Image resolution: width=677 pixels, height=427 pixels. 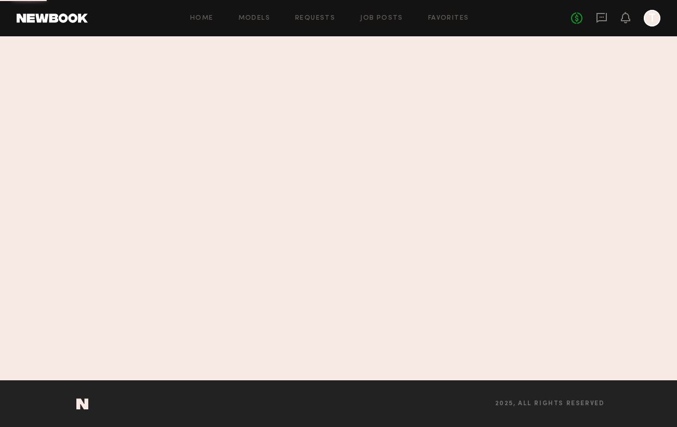 I want to click on a: Requests, so click(x=315, y=18).